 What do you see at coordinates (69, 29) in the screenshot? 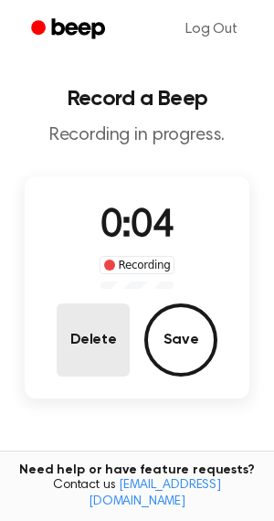
I see `a: Beep` at bounding box center [69, 29].